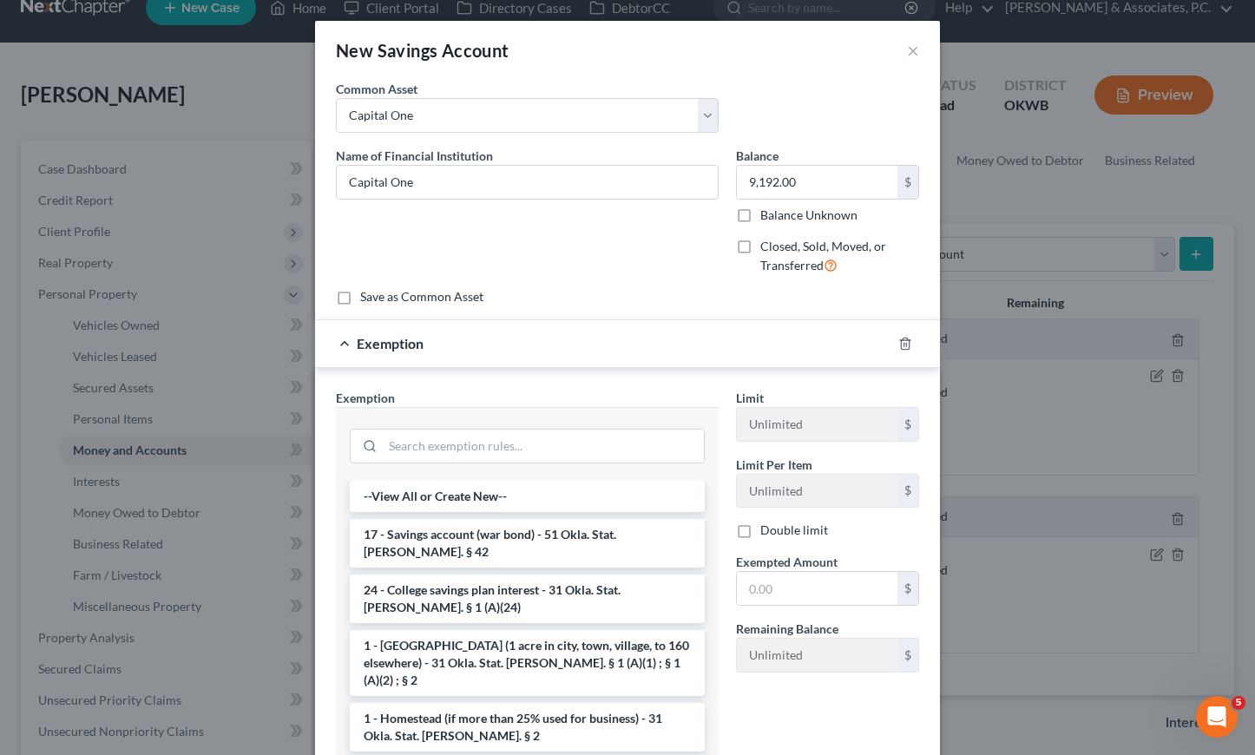 Image resolution: width=1255 pixels, height=755 pixels. I want to click on input: Search exemption rules..., so click(543, 446).